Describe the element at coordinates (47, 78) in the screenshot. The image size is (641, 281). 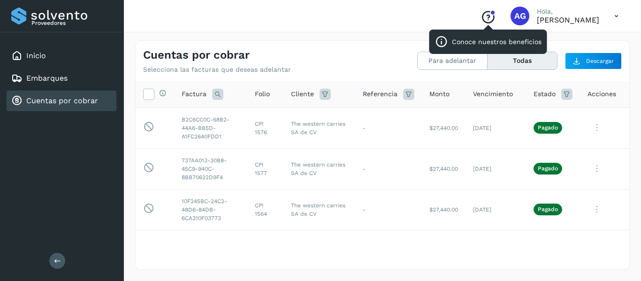
I see `a: Embarques` at that location.